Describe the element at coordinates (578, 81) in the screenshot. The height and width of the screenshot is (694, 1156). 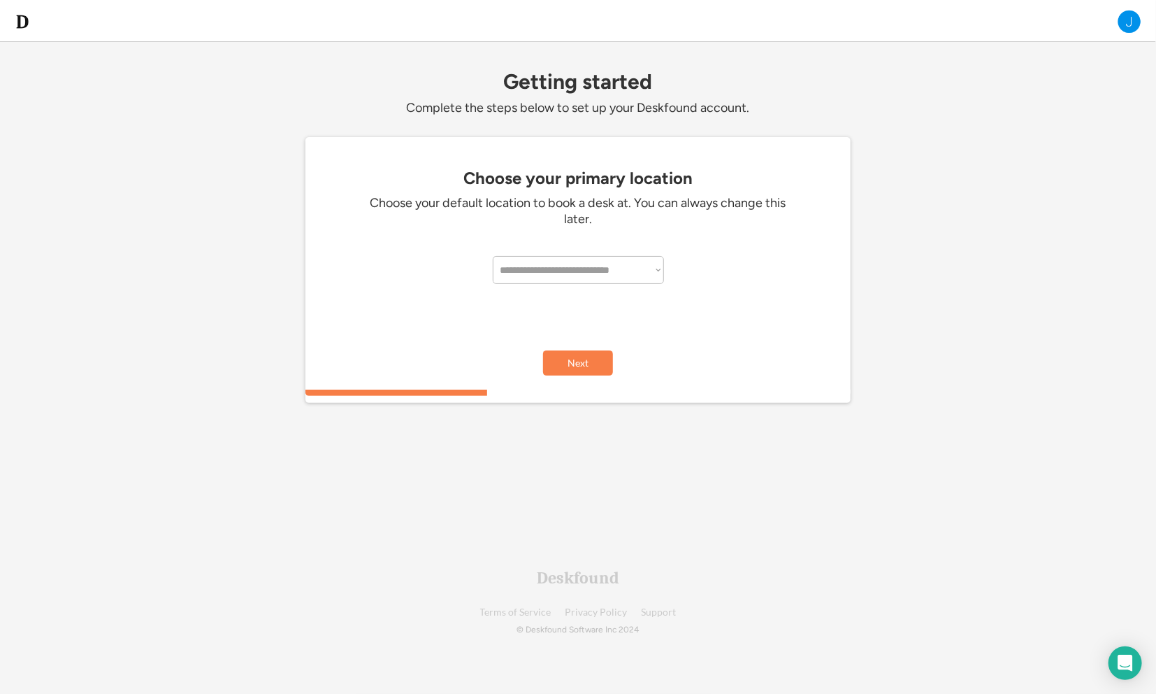
I see `div: Getting started` at that location.